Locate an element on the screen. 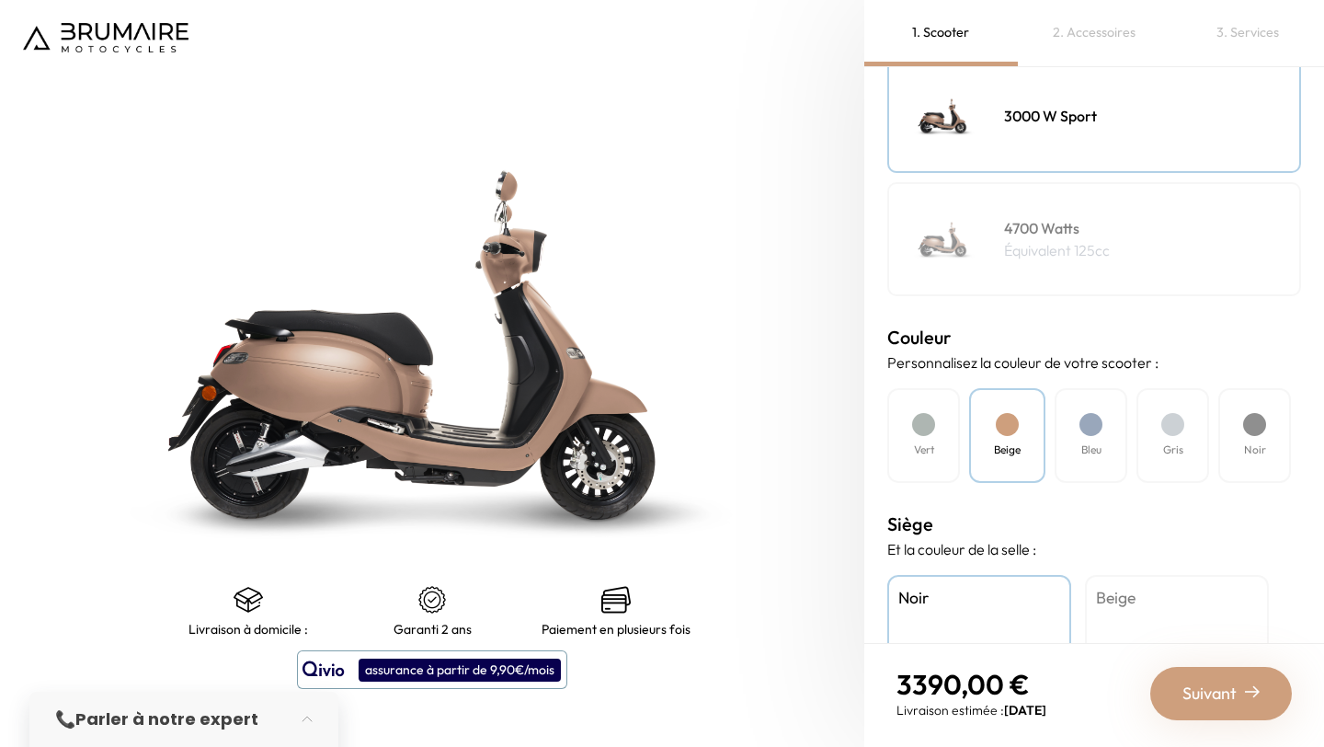  p: Livraison à domicile : is located at coordinates (248, 629).